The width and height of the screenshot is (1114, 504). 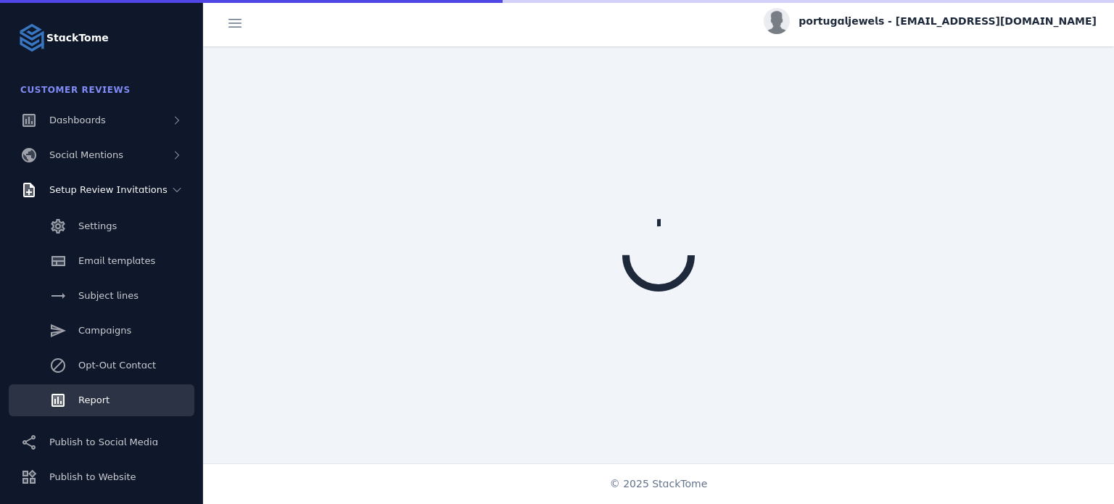 What do you see at coordinates (104, 442) in the screenshot?
I see `span: Publish to Social Media` at bounding box center [104, 442].